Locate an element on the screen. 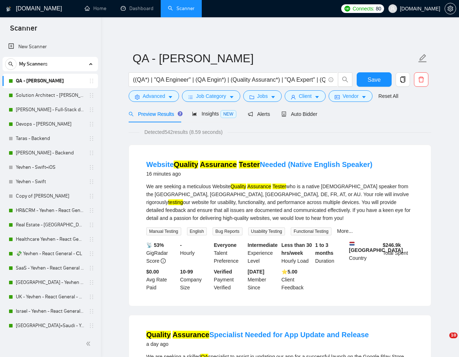 Image resolution: width=459 pixels, height=357 pixels. span: Auto Bidder is located at coordinates (299, 114).